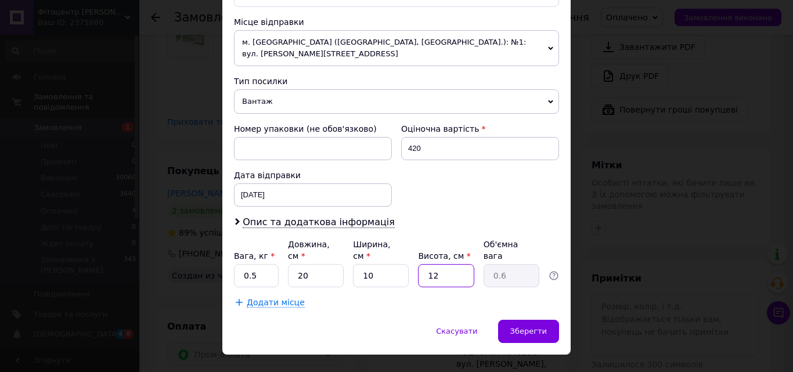  What do you see at coordinates (261, 81) in the screenshot?
I see `span: Тип посилки` at bounding box center [261, 81].